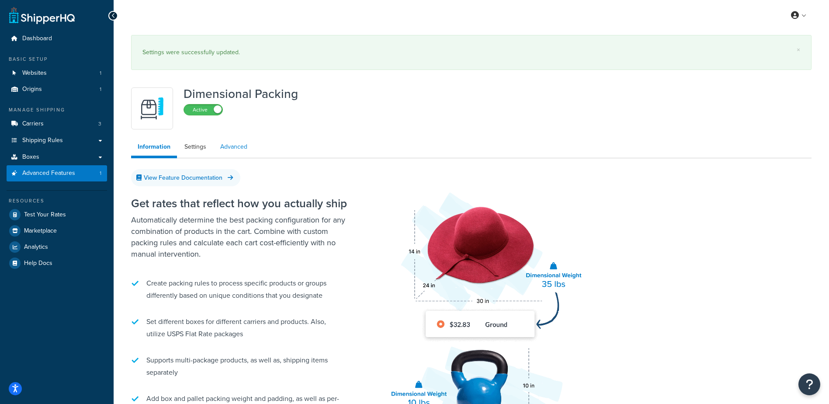  What do you see at coordinates (57, 110) in the screenshot?
I see `div: Manage Shipping` at bounding box center [57, 110].